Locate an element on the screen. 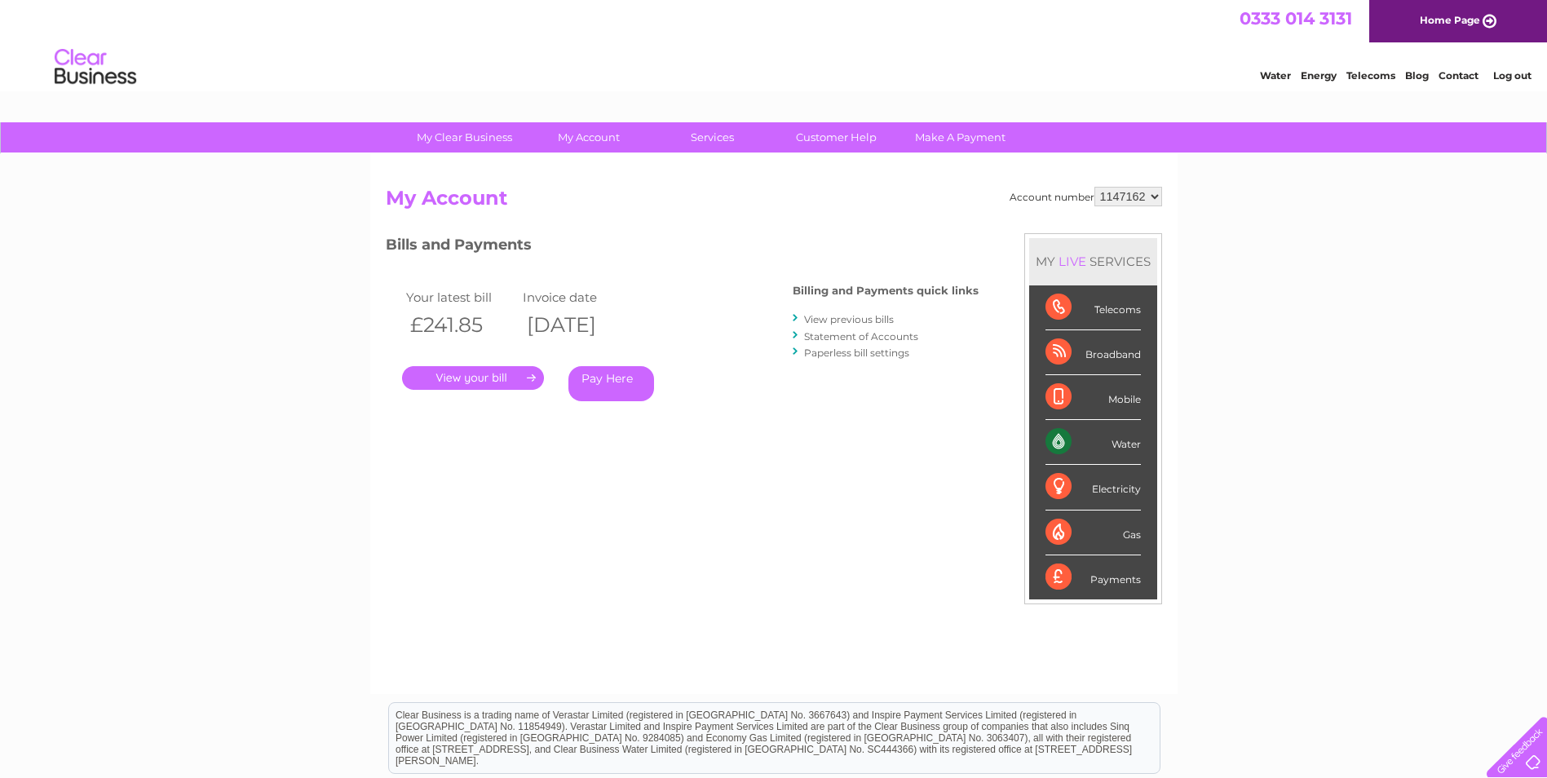 This screenshot has width=1547, height=778. div: Account number is located at coordinates (1086, 197).